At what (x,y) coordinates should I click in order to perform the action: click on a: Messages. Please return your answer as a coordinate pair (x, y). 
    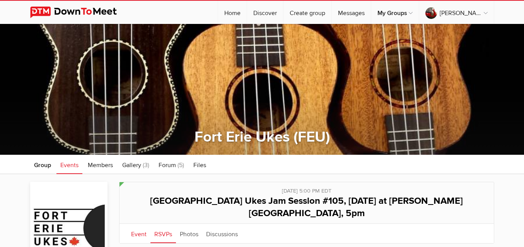
    Looking at the image, I should click on (351, 12).